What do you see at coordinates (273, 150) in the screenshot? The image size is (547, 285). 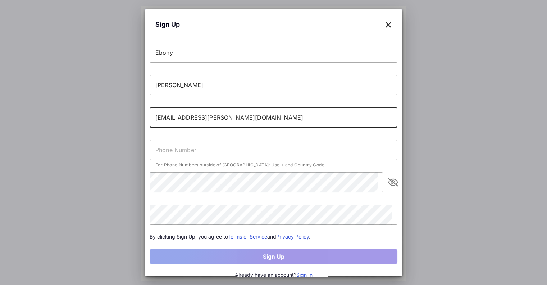 I see `input: Phone Number` at bounding box center [273, 150].